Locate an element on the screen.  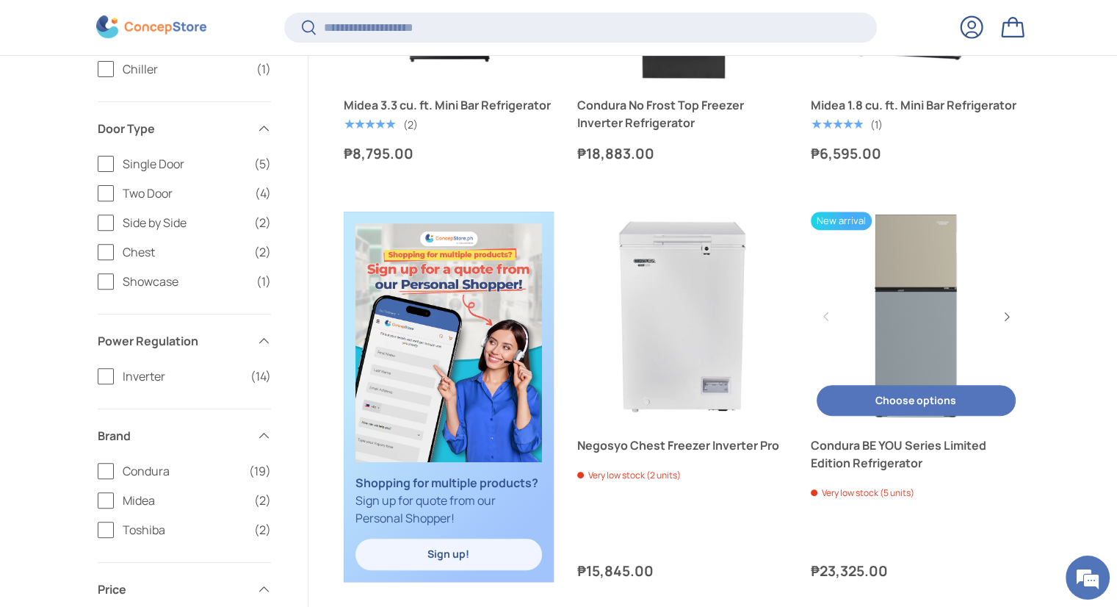
summary: Power Regulation is located at coordinates (184, 341).